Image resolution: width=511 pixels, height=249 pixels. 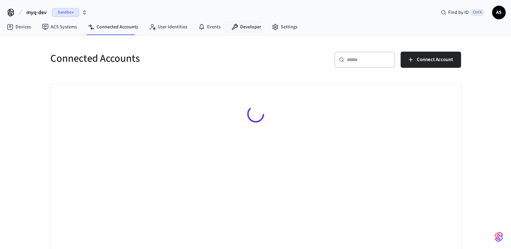 I want to click on a: Developer, so click(x=246, y=27).